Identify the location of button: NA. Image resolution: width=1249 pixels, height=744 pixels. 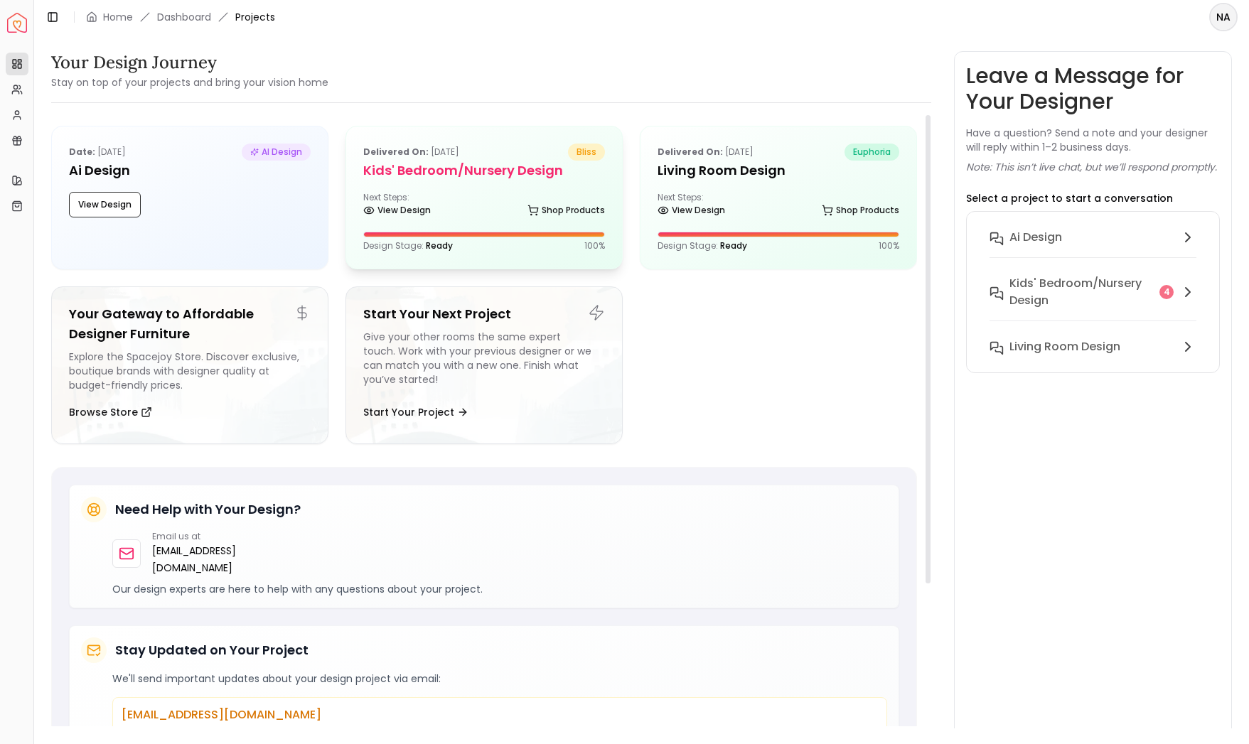
(1223, 17).